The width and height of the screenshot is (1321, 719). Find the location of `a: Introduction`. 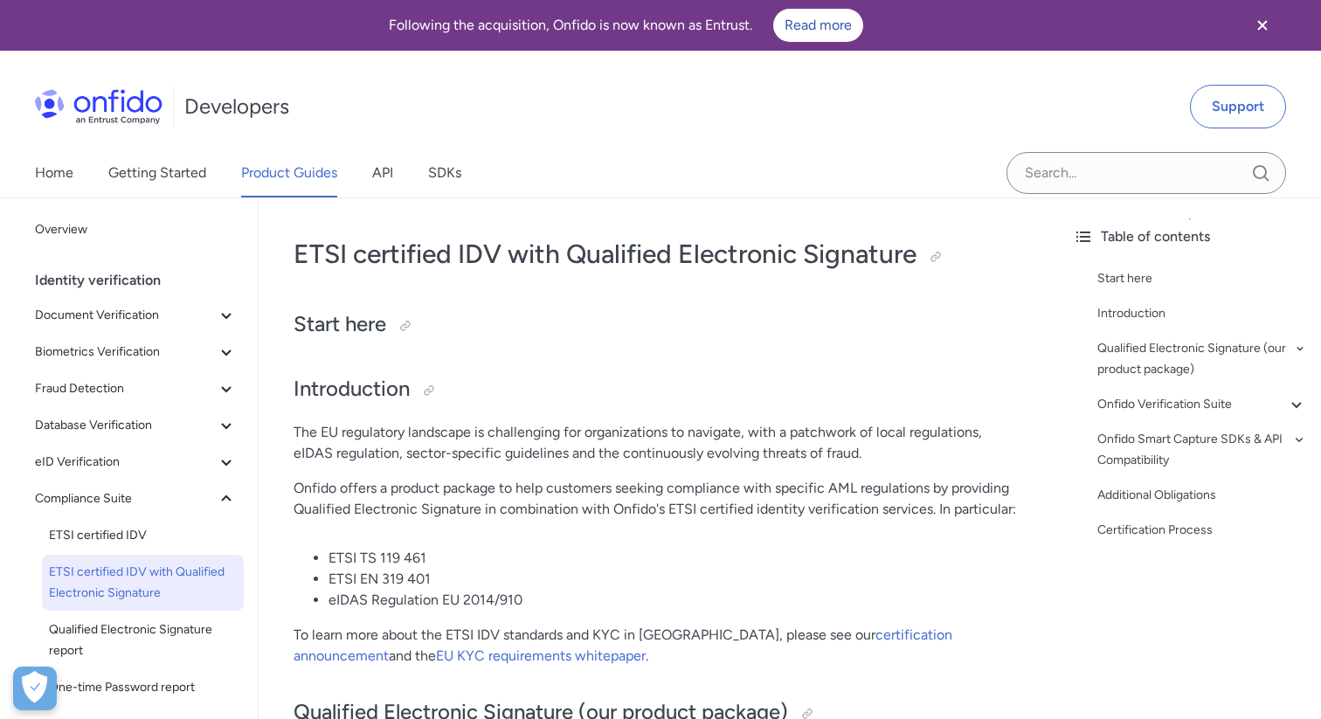

a: Introduction is located at coordinates (1202, 314).